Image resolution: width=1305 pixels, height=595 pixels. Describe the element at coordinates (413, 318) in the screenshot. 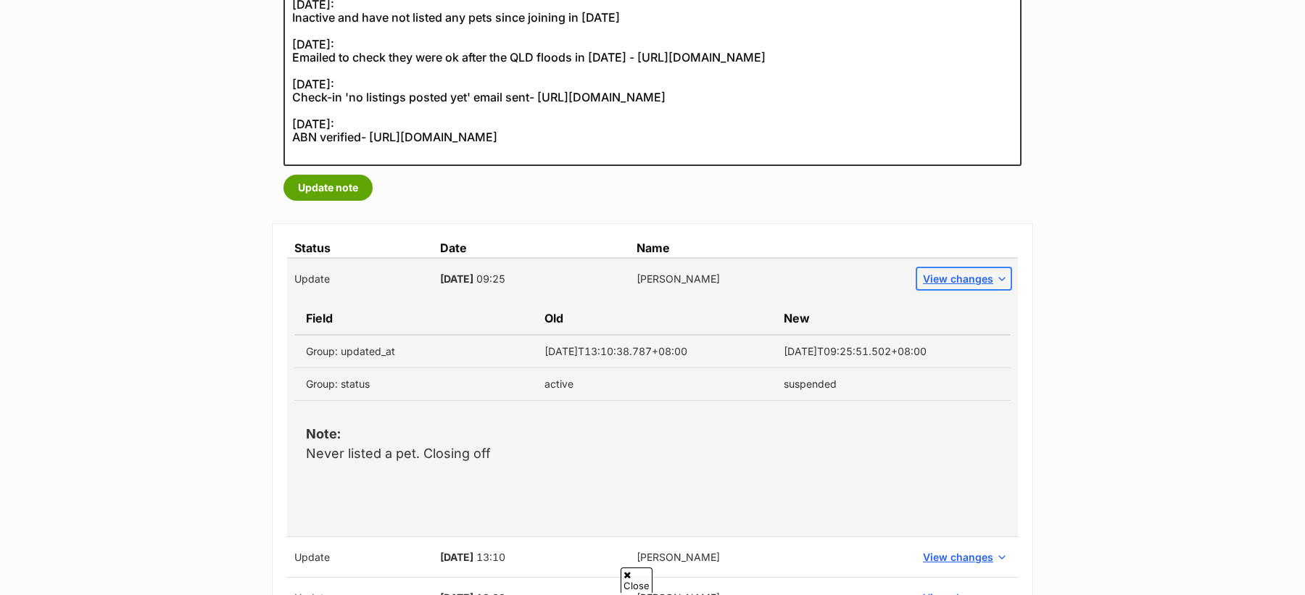

I see `td: Field` at that location.